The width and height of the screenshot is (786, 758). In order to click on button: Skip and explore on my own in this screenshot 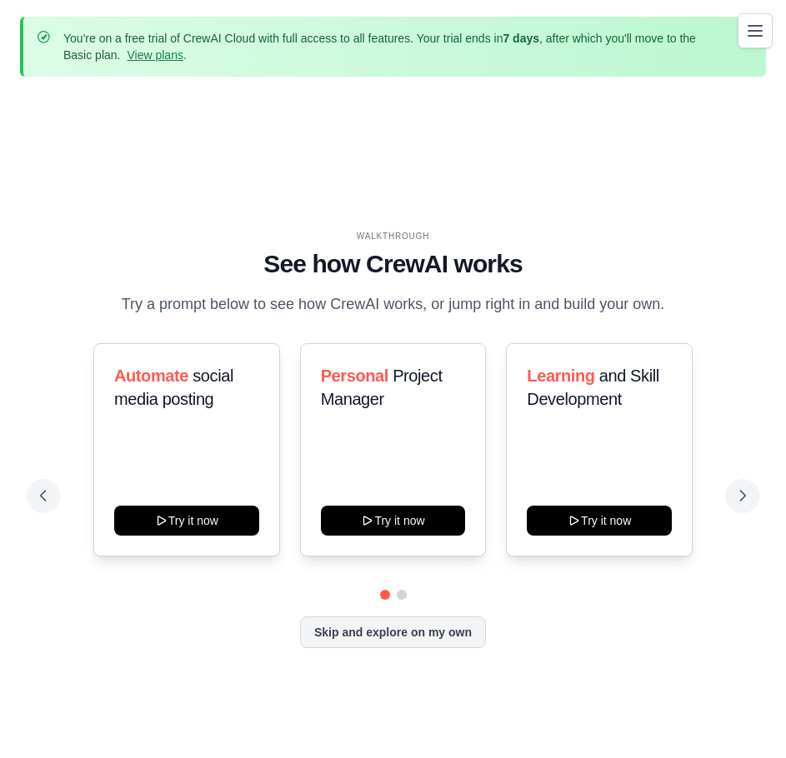, I will do `click(393, 633)`.